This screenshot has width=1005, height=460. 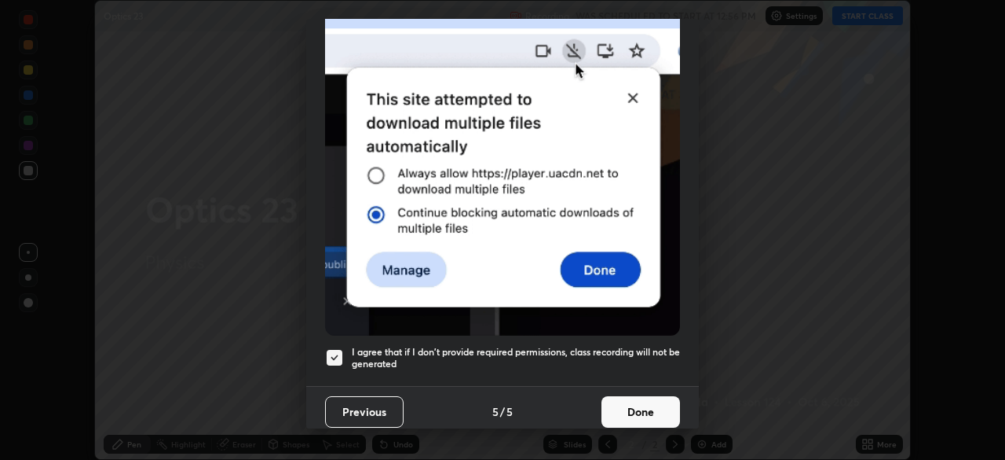 What do you see at coordinates (641, 412) in the screenshot?
I see `button: Done` at bounding box center [641, 412].